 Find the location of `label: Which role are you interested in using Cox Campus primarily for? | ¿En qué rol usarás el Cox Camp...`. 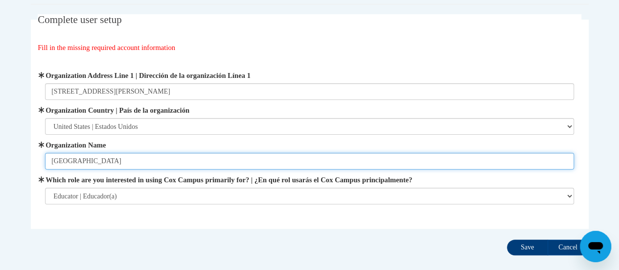

label: Which role are you interested in using Cox Campus primarily for? | ¿En qué rol usarás el Cox Camp... is located at coordinates (309, 180).